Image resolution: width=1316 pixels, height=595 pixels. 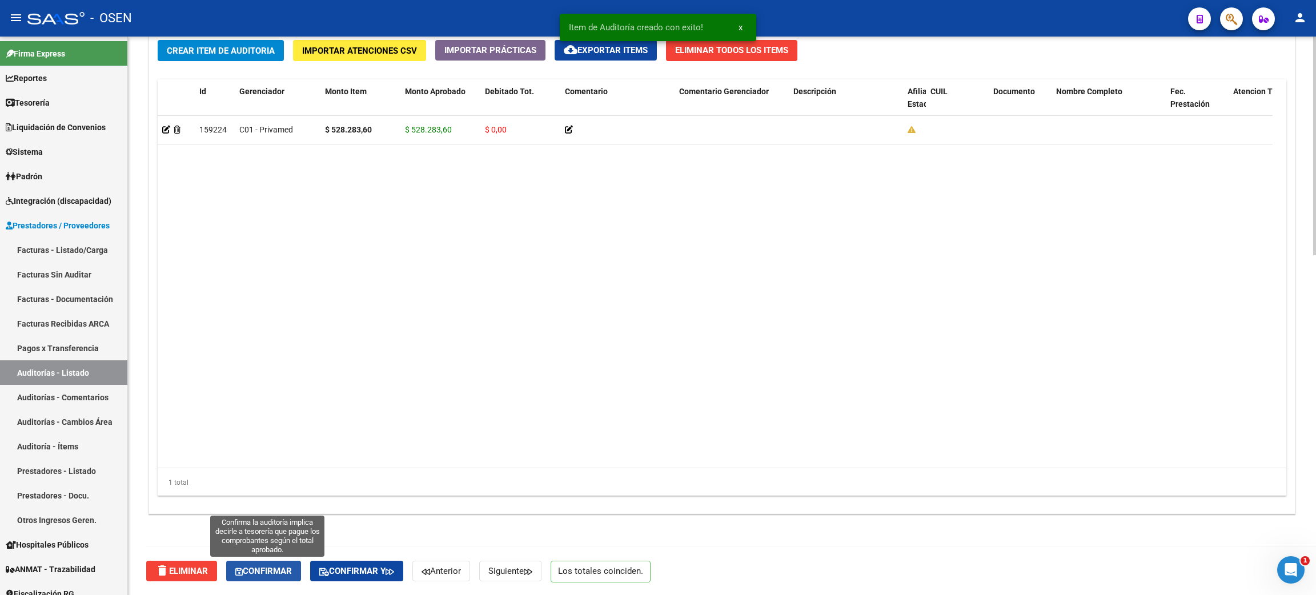 I want to click on span: Importar Prácticas, so click(x=490, y=50).